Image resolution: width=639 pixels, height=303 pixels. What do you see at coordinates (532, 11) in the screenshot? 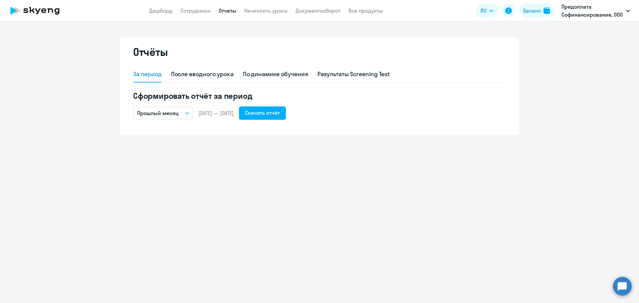
I see `div: Баланс` at bounding box center [532, 11].